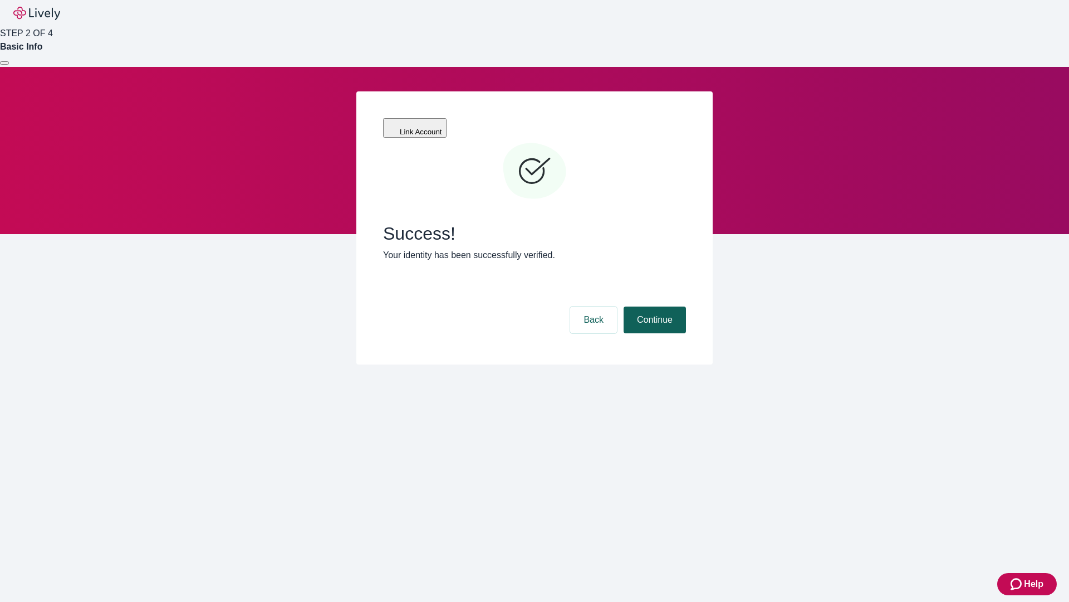  I want to click on svg: Checkmark icon, so click(535, 172).